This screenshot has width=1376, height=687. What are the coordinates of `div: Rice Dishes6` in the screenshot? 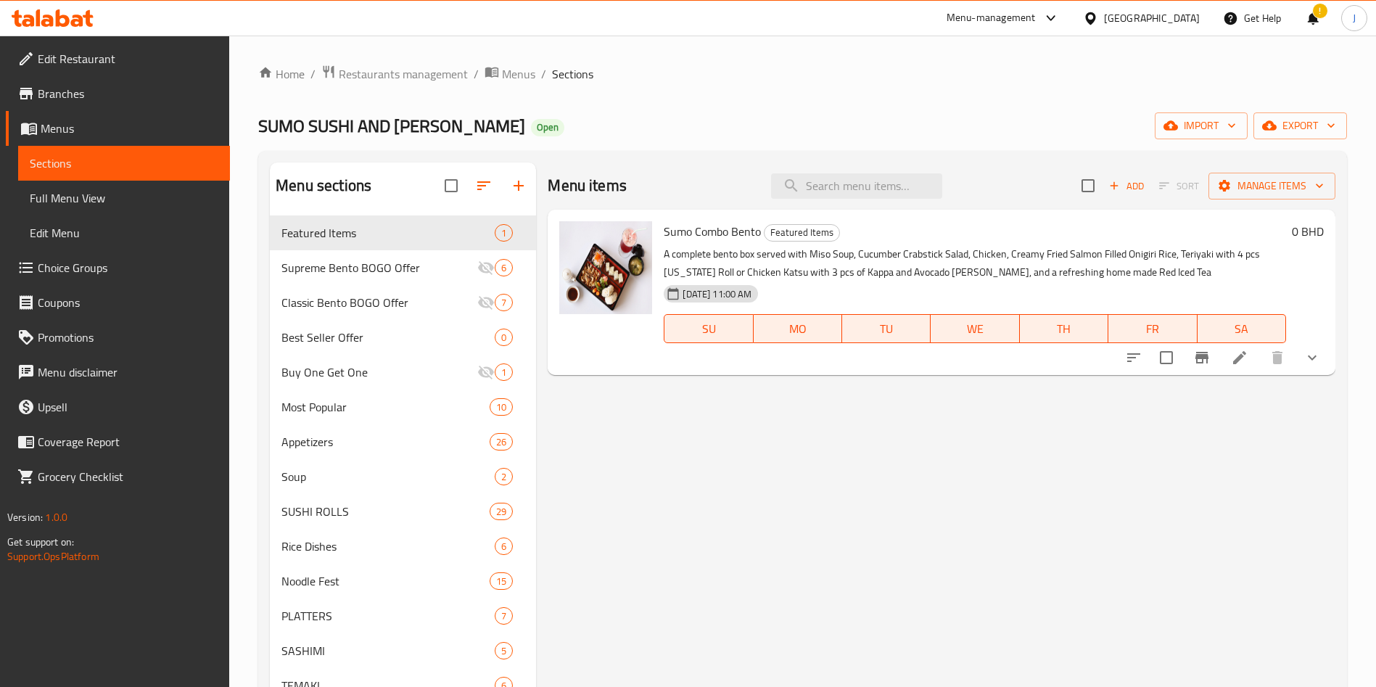 It's located at (403, 546).